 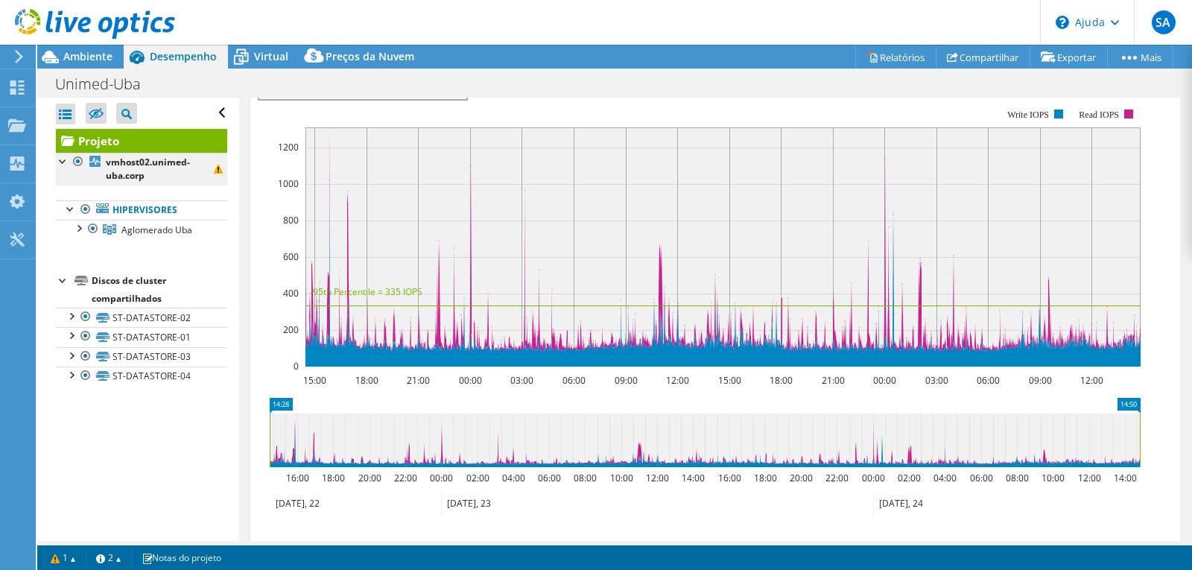 What do you see at coordinates (151, 375) in the screenshot?
I see `font: ST-DATASTORE-04` at bounding box center [151, 375].